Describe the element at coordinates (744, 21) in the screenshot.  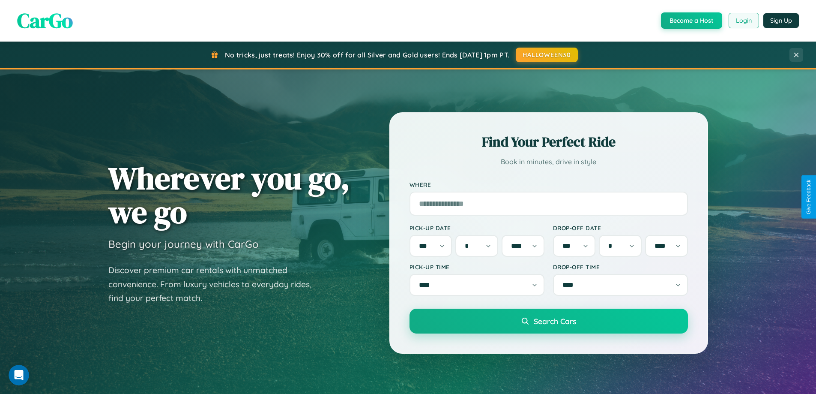
I see `button: Login` at that location.